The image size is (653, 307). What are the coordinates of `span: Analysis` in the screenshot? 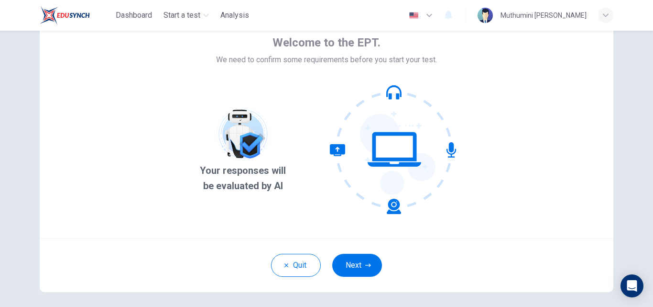 It's located at (235, 15).